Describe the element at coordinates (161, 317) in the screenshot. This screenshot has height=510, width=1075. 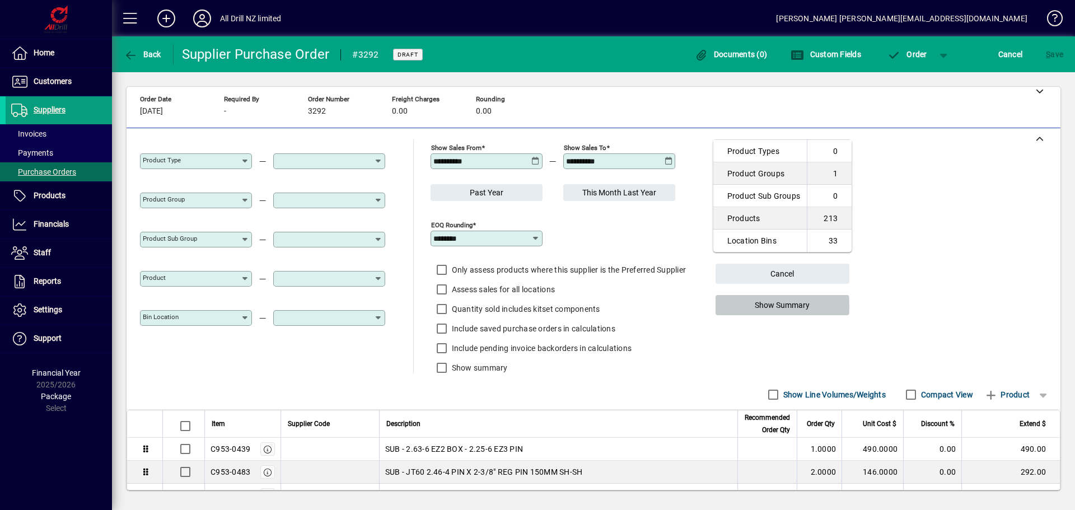
I see `mat-label: Bin Location` at that location.